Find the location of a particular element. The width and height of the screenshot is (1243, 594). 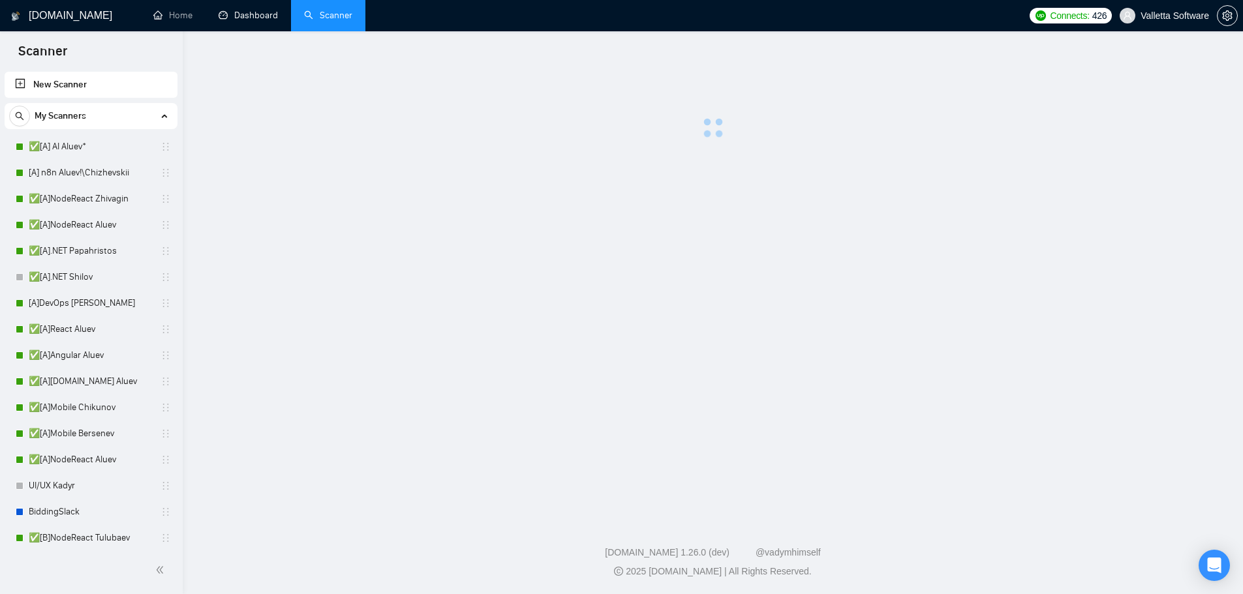

a: homeHome is located at coordinates (173, 15).